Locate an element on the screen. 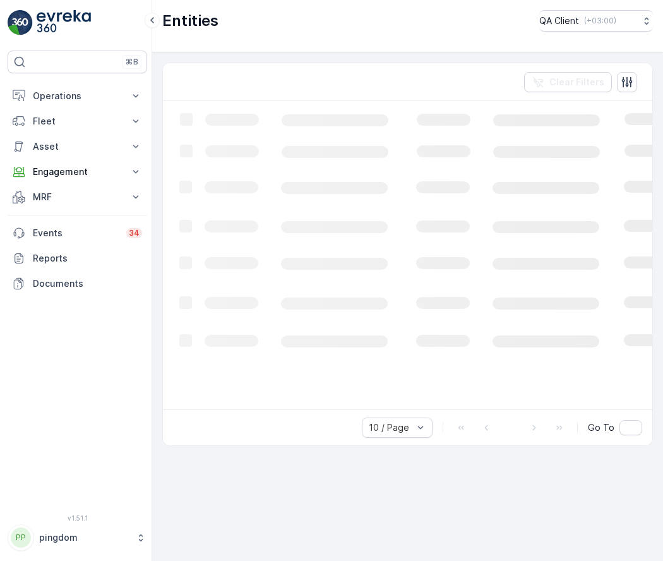 This screenshot has width=663, height=561. p: Asset is located at coordinates (77, 147).